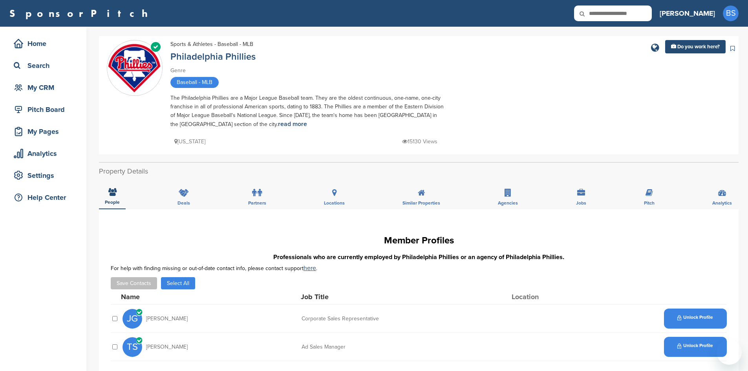  What do you see at coordinates (722, 203) in the screenshot?
I see `span: Analytics` at bounding box center [722, 203].